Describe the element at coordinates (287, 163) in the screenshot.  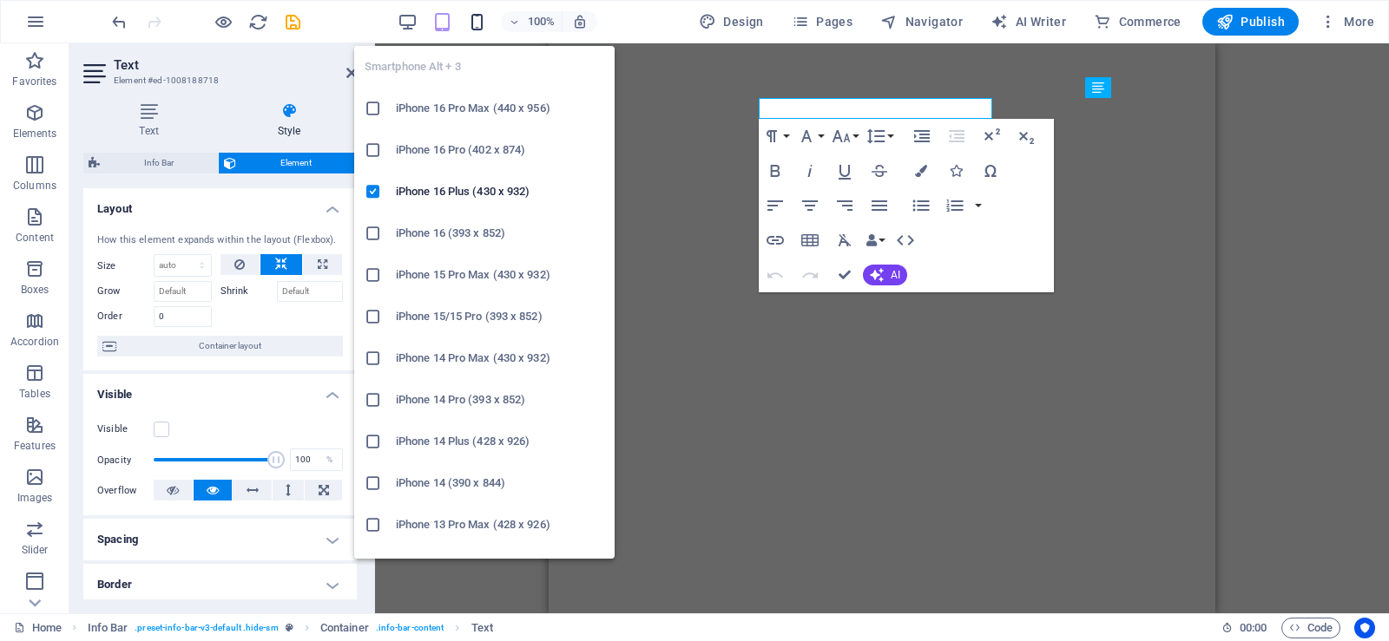
I see `button: Element` at that location.